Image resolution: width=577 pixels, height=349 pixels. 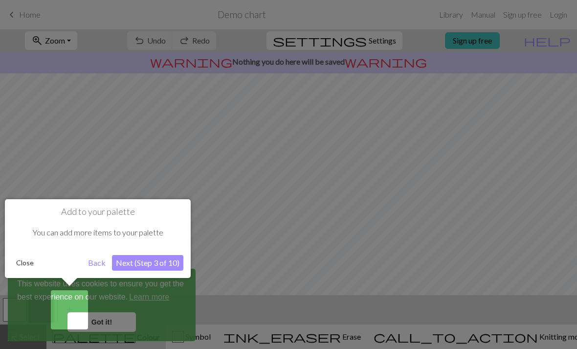 What do you see at coordinates (148, 263) in the screenshot?
I see `button: Next (Step 3 of 10)` at bounding box center [148, 263].